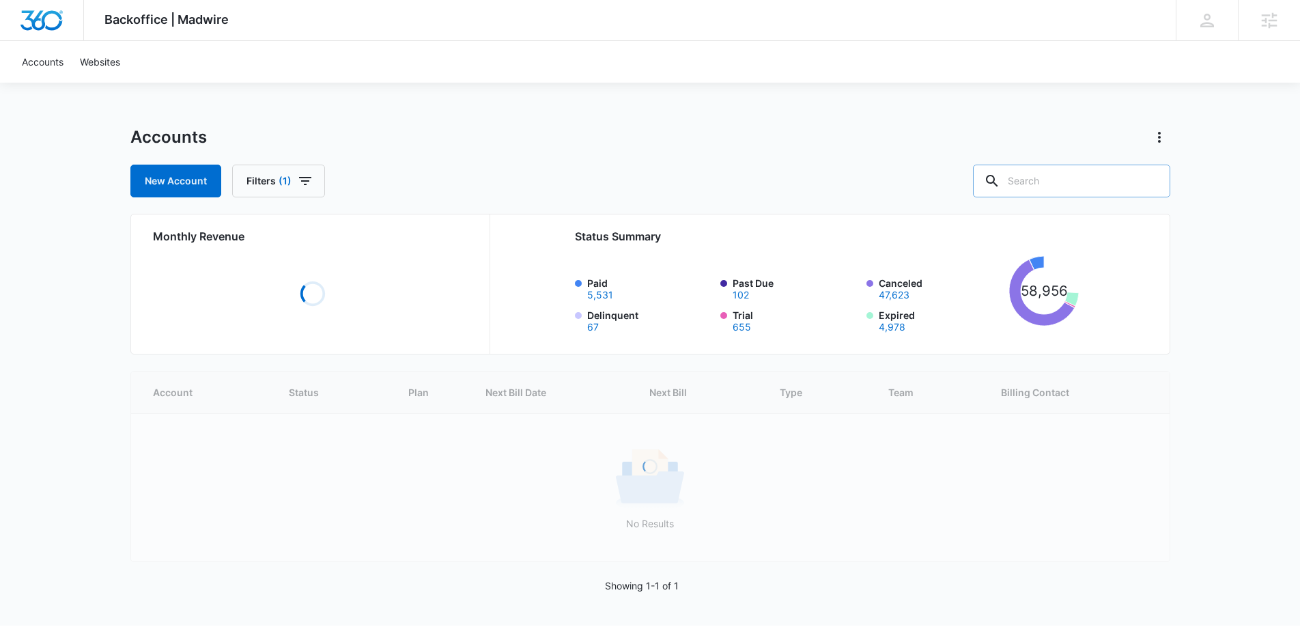  Describe the element at coordinates (285, 181) in the screenshot. I see `span: (1)` at that location.